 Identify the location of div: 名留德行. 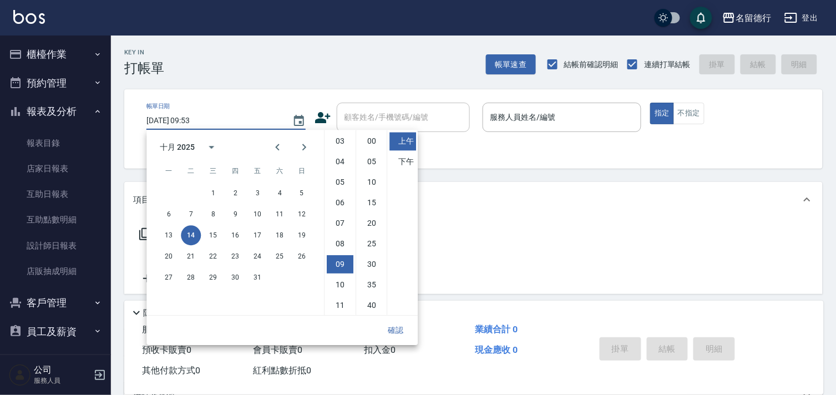
(753, 18).